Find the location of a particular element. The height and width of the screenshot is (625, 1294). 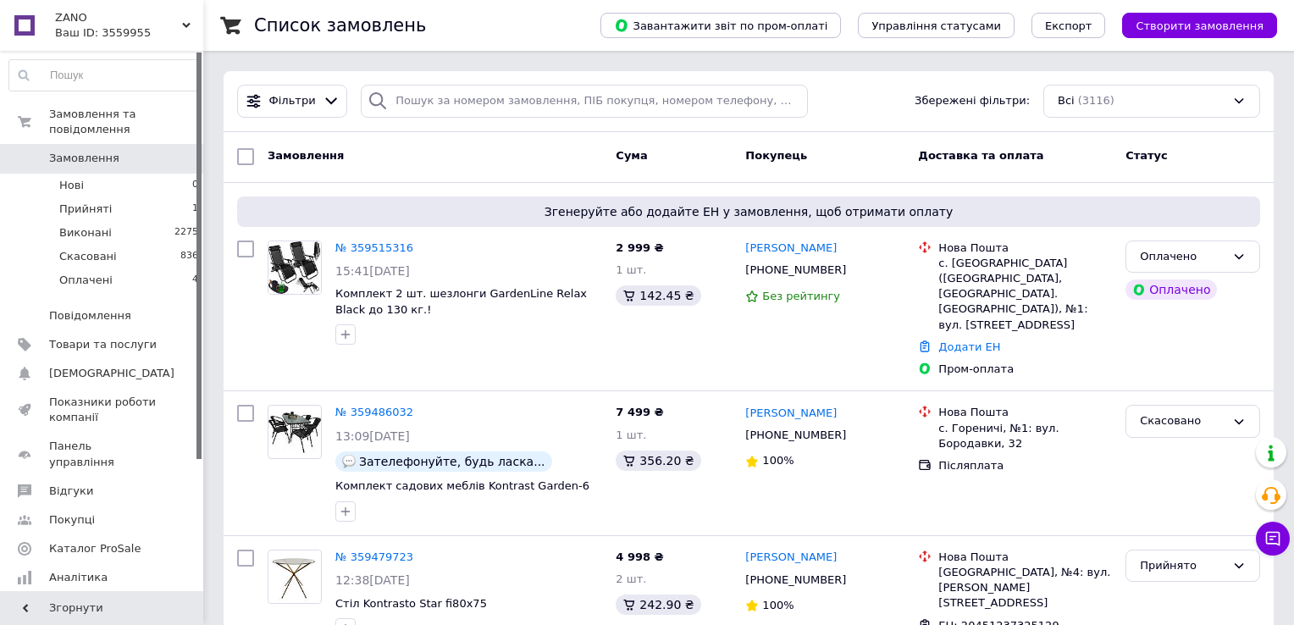

span: 7 499 ₴ is located at coordinates (639, 412).